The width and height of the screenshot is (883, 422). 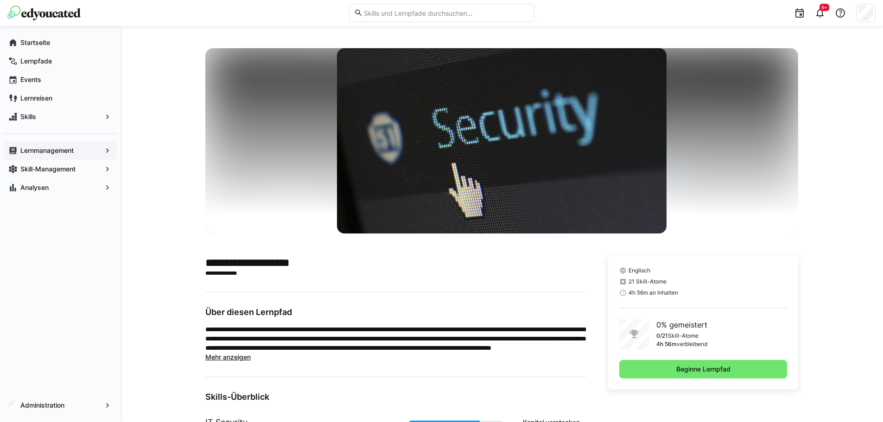 I want to click on span: 21 Skill-Atome, so click(x=648, y=282).